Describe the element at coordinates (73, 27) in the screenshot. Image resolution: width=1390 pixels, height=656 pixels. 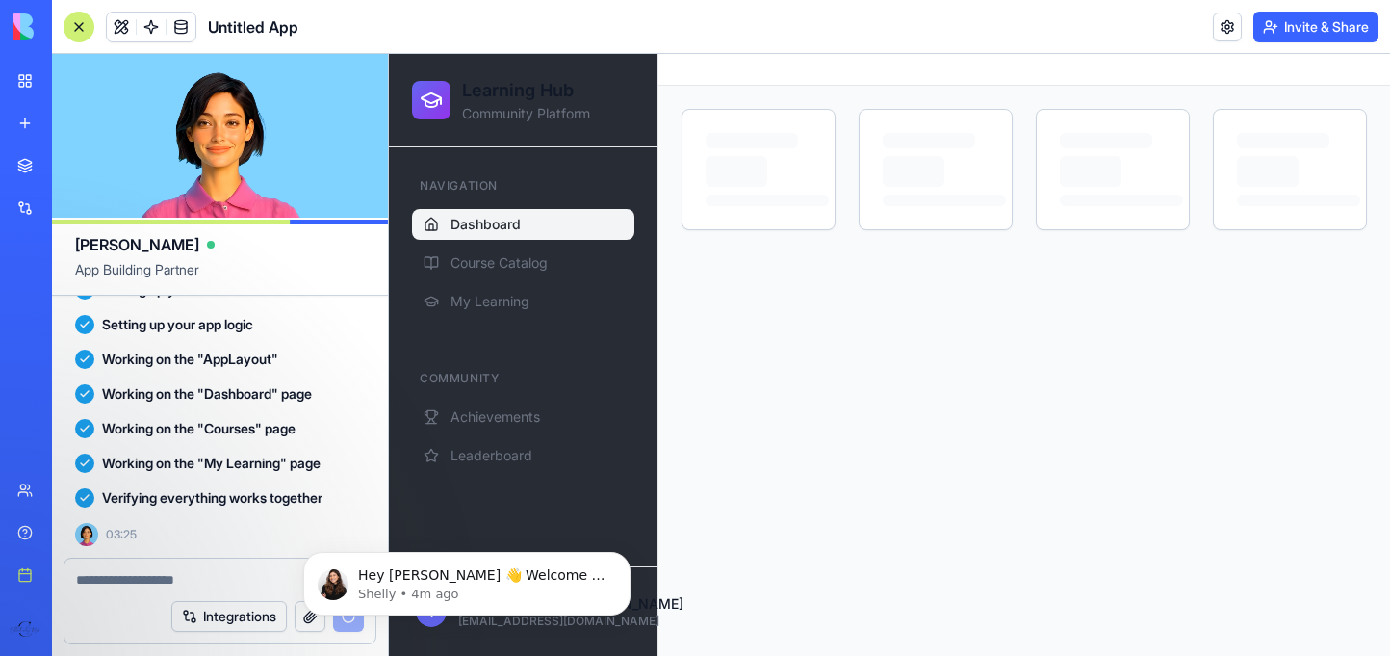
I see `img: logo` at that location.